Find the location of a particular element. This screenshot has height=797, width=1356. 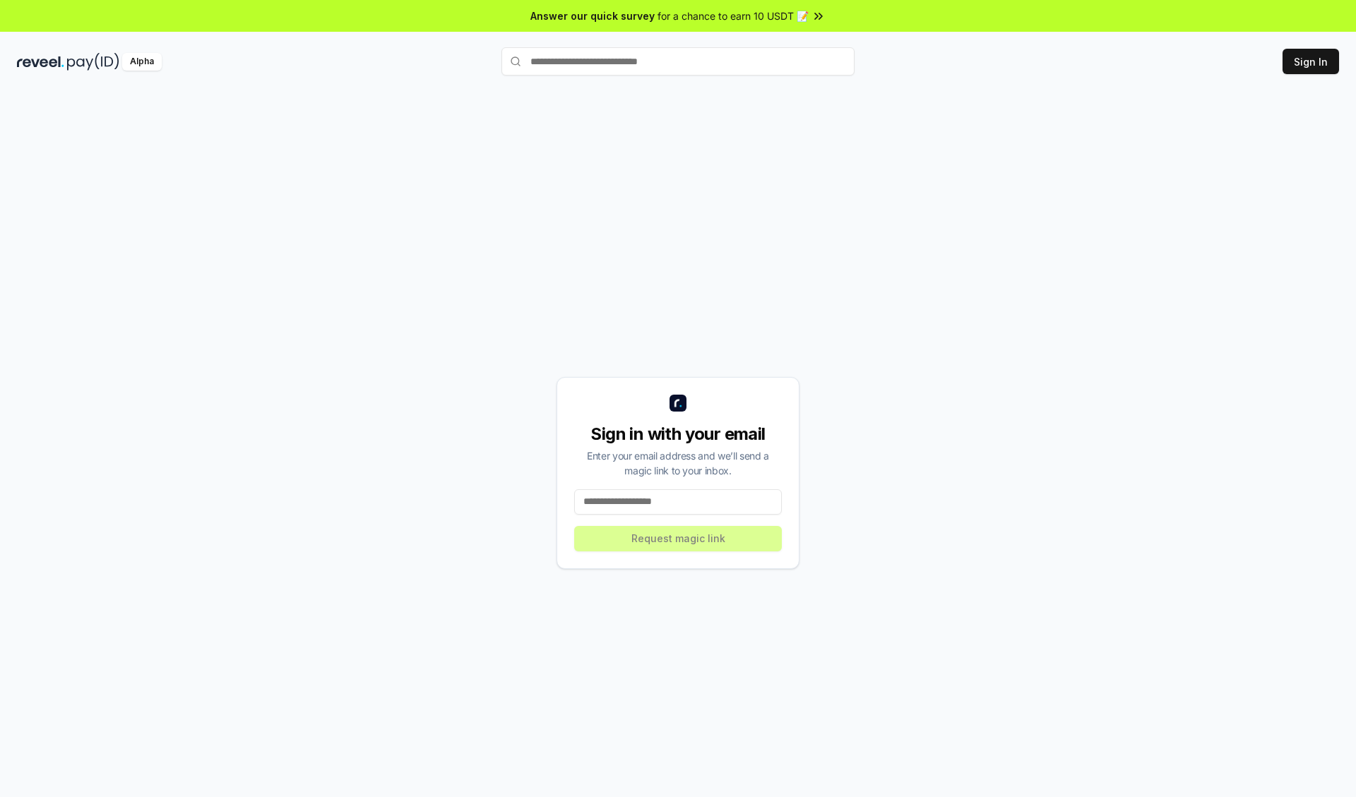

span: for a chance to earn 10 USDT 📝 is located at coordinates (733, 16).